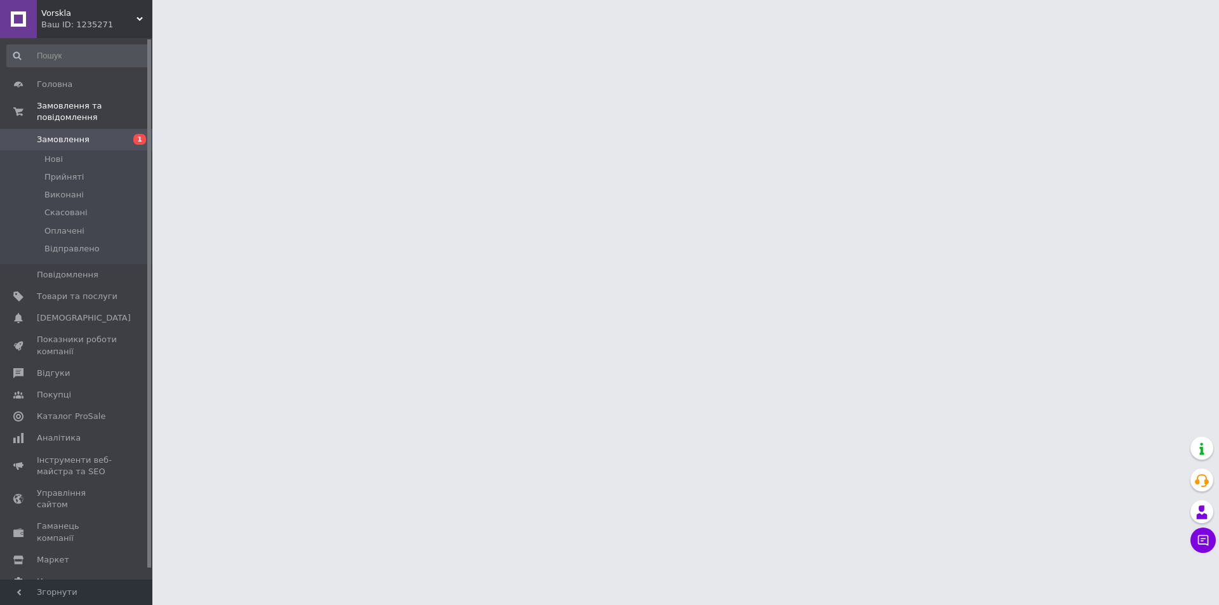  What do you see at coordinates (97, 25) in the screenshot?
I see `div: Ваш ID: 1235271` at bounding box center [97, 25].